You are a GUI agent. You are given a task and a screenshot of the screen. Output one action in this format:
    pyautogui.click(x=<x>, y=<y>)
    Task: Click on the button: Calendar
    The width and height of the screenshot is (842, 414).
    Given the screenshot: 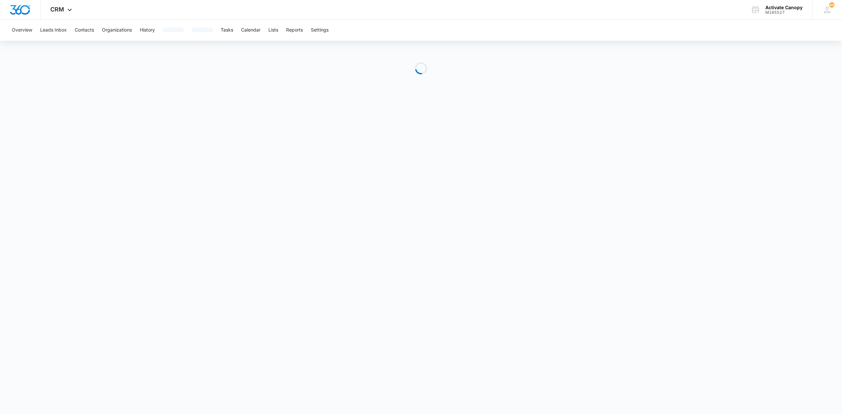 What is the action you would take?
    pyautogui.click(x=251, y=30)
    